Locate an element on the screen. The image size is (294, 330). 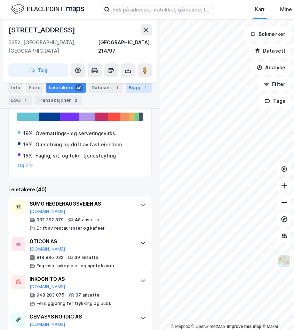
img: logo.f888ab2527a4732fd821a326f86c7f29.svg is located at coordinates (48, 9).